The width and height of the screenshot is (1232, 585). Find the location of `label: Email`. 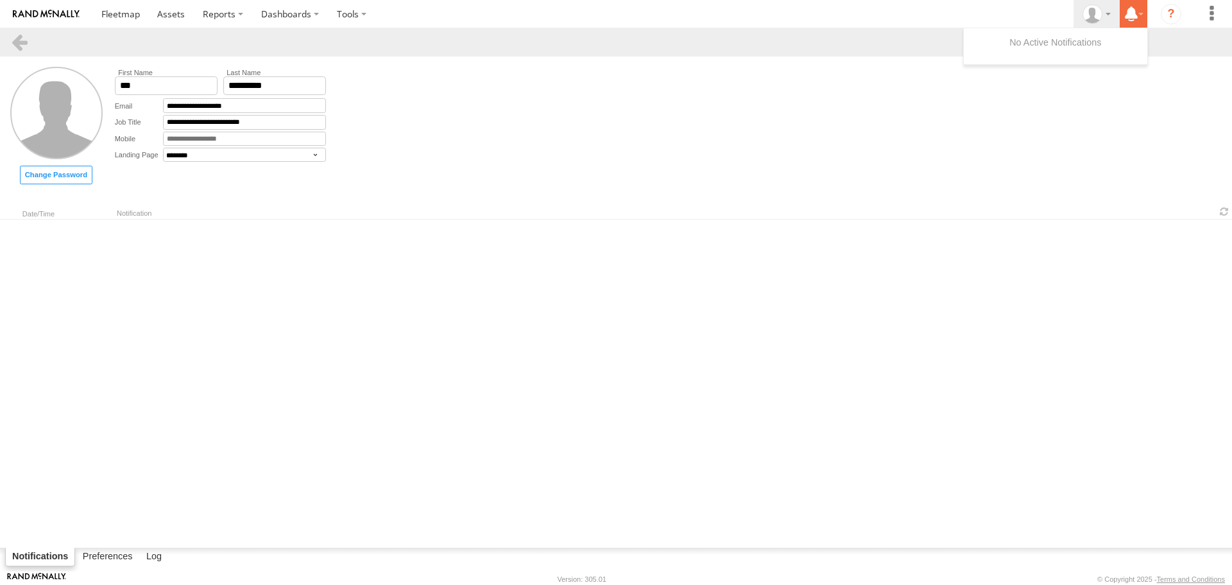

label: Email is located at coordinates (139, 105).